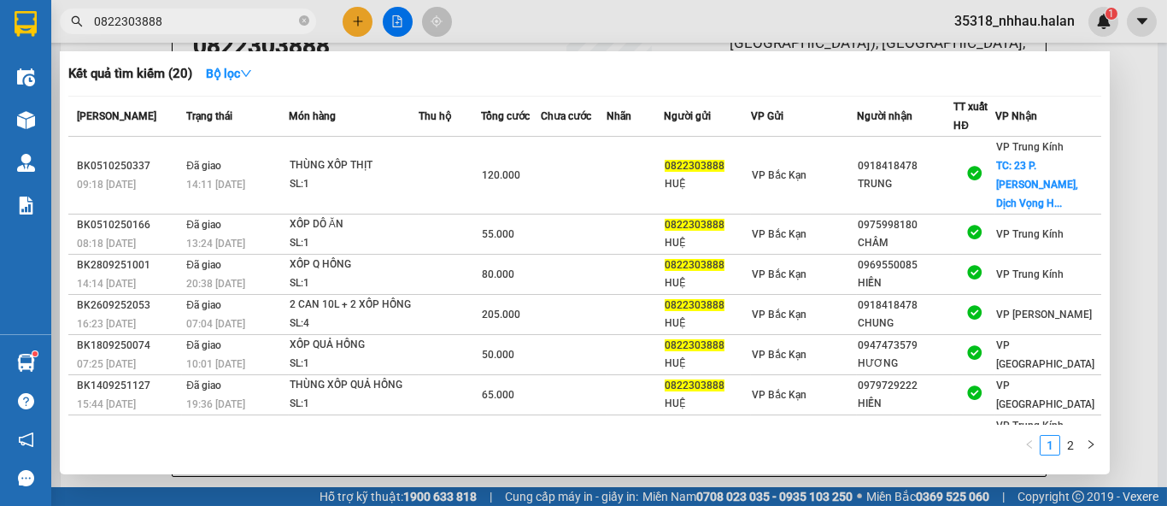 This screenshot has height=506, width=1167. I want to click on input: Tìm tên, số ĐT hoặc mã đơn, so click(195, 21).